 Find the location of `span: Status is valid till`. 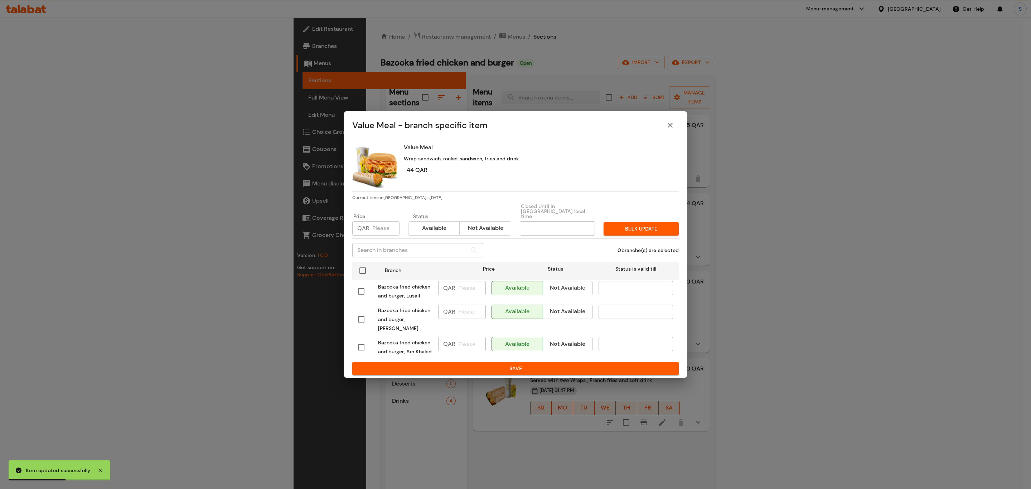

span: Status is valid till is located at coordinates (636, 269).